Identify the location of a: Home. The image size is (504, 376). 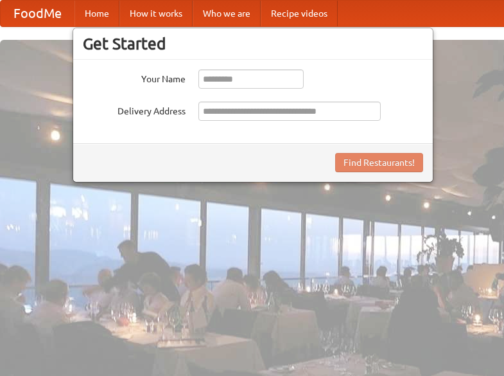
(97, 13).